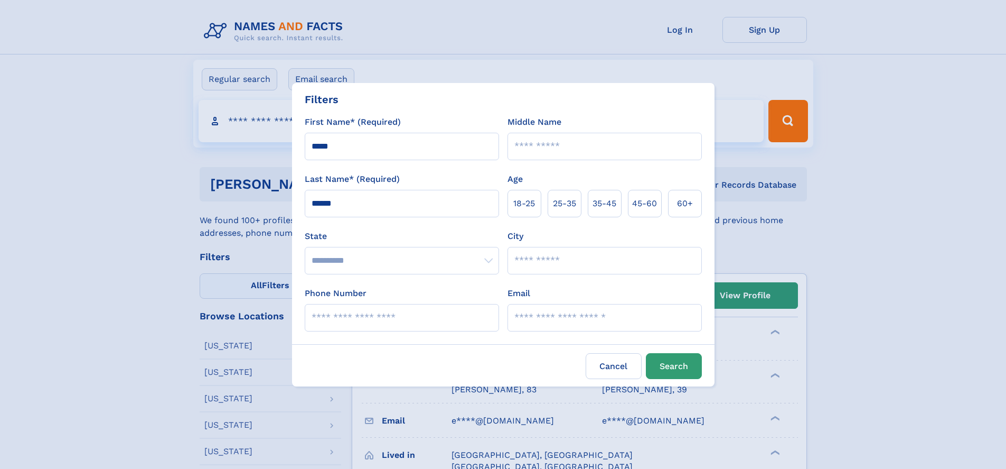 This screenshot has height=469, width=1006. What do you see at coordinates (685, 203) in the screenshot?
I see `span: 60+` at bounding box center [685, 203].